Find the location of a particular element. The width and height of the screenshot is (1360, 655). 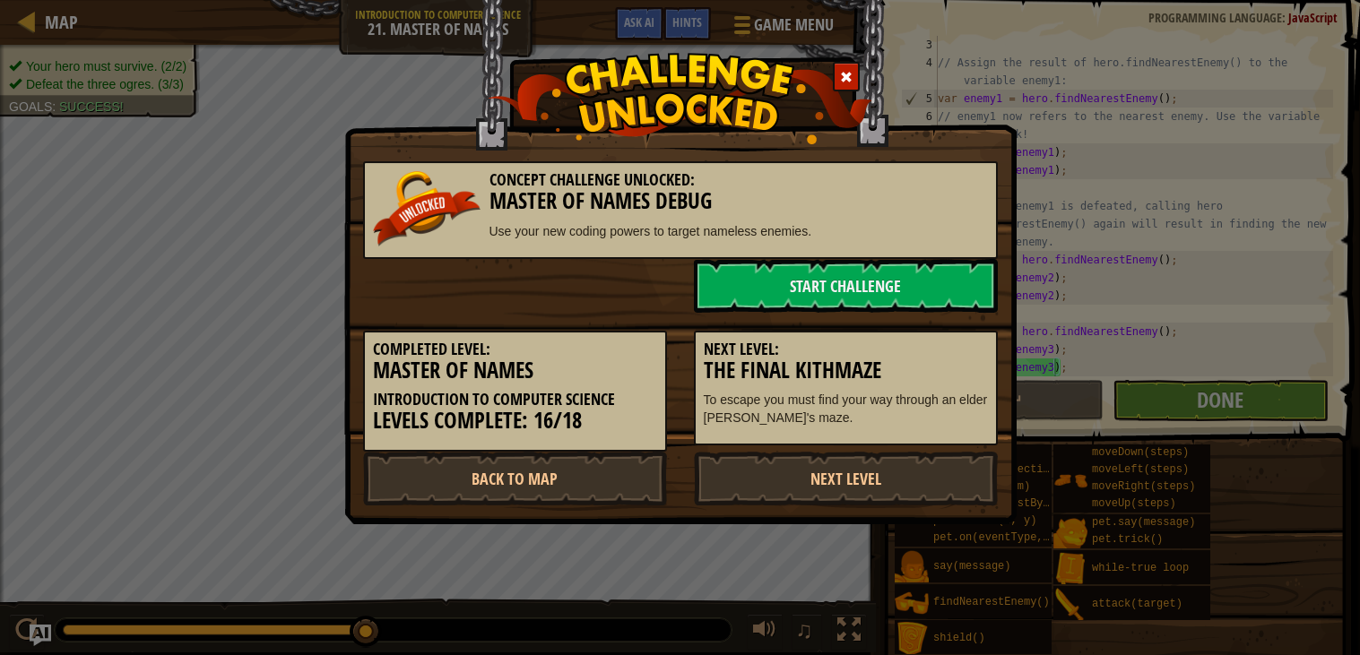

img: unlocked_banner.png is located at coordinates (427, 209).